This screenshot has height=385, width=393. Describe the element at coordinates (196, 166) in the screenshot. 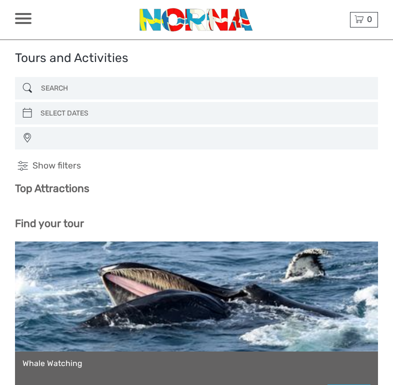

I see `h4: Show filters` at that location.